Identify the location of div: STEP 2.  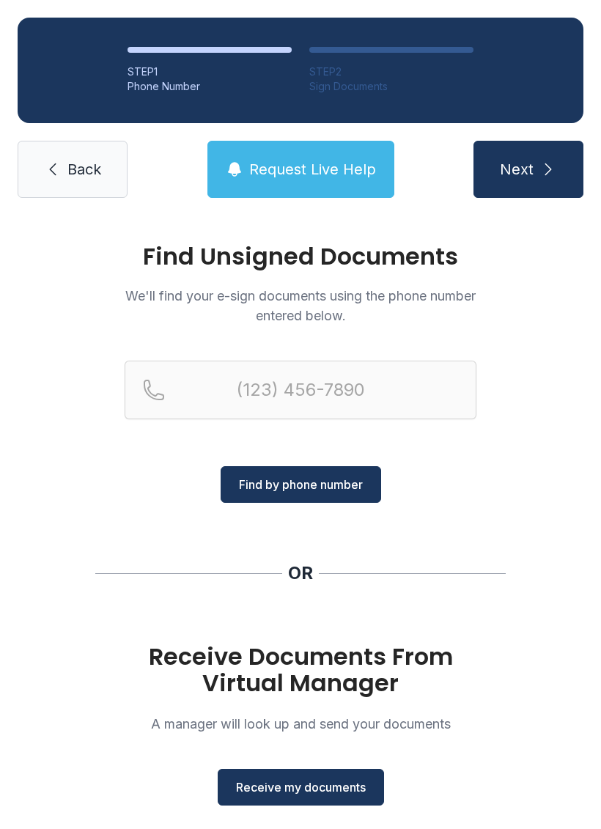
(391, 72).